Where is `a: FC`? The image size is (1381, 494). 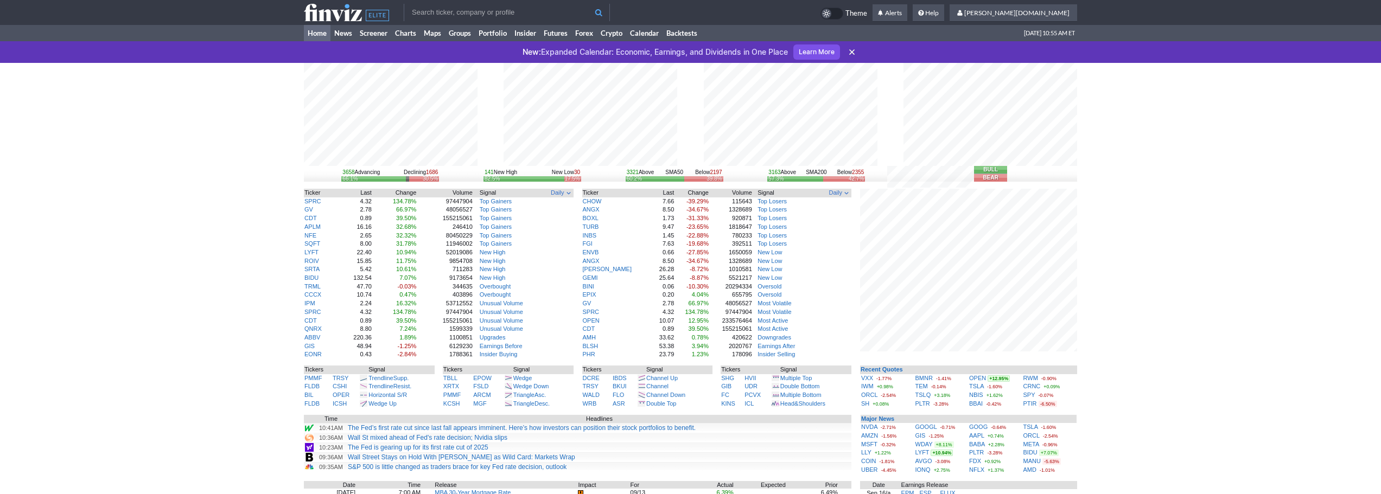 a: FC is located at coordinates (725, 395).